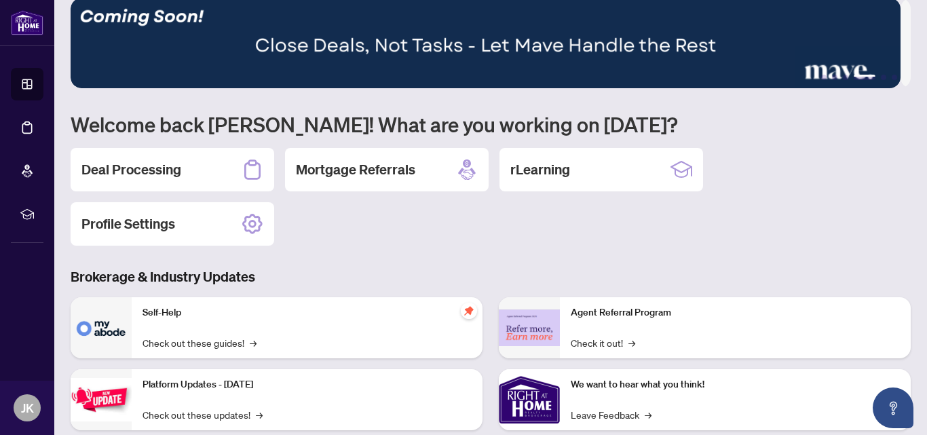  What do you see at coordinates (894, 77) in the screenshot?
I see `button: 6` at bounding box center [894, 77].